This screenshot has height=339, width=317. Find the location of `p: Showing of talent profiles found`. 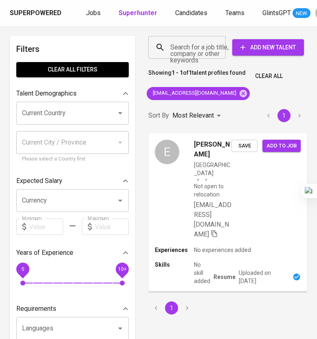

p: Showing of talent profiles found is located at coordinates (197, 76).